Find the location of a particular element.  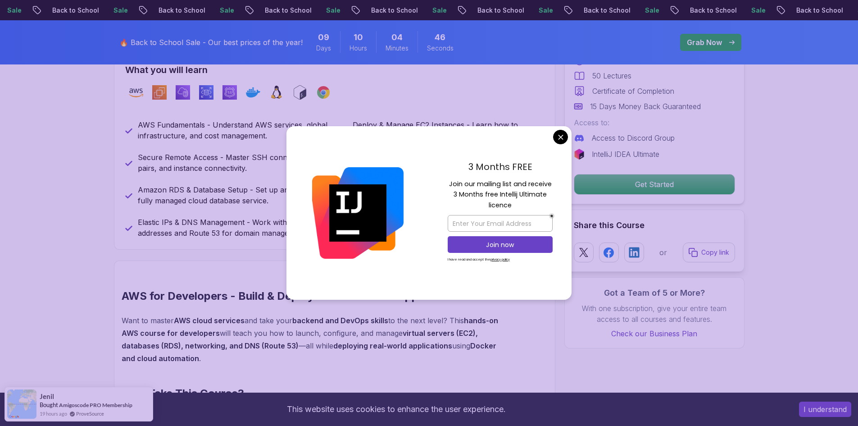

a: Check our Business Plan is located at coordinates (655, 333).